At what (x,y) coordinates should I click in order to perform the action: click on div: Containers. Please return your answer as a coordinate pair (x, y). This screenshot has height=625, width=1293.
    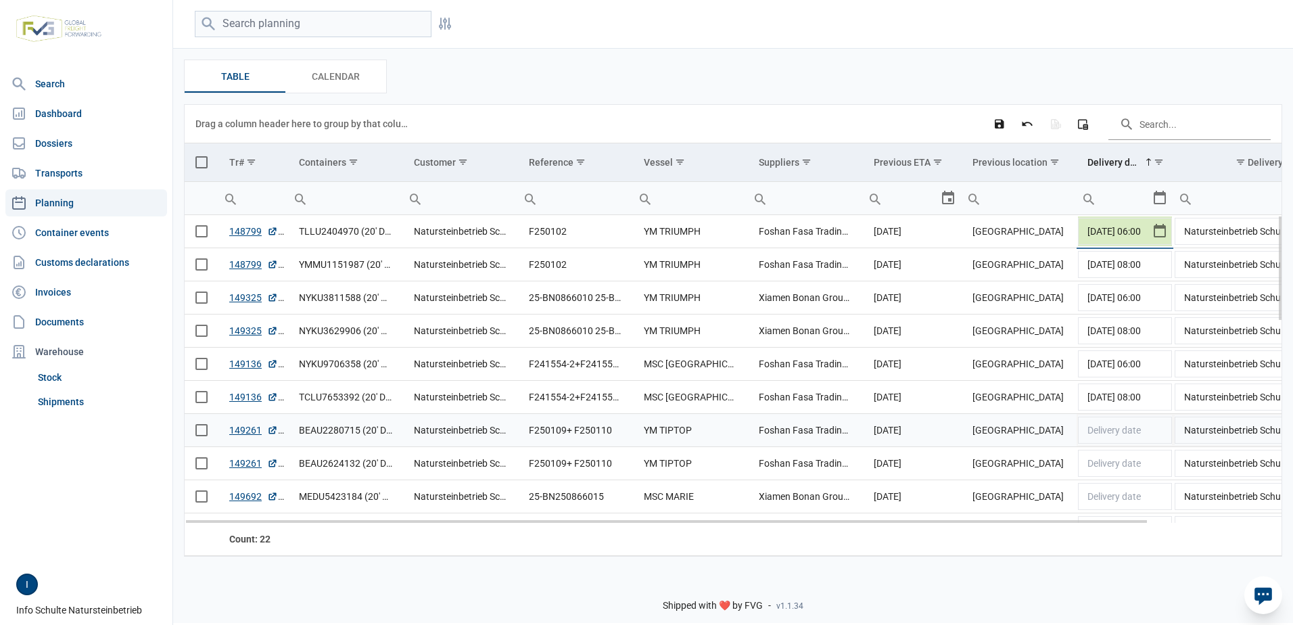
    Looking at the image, I should click on (323, 162).